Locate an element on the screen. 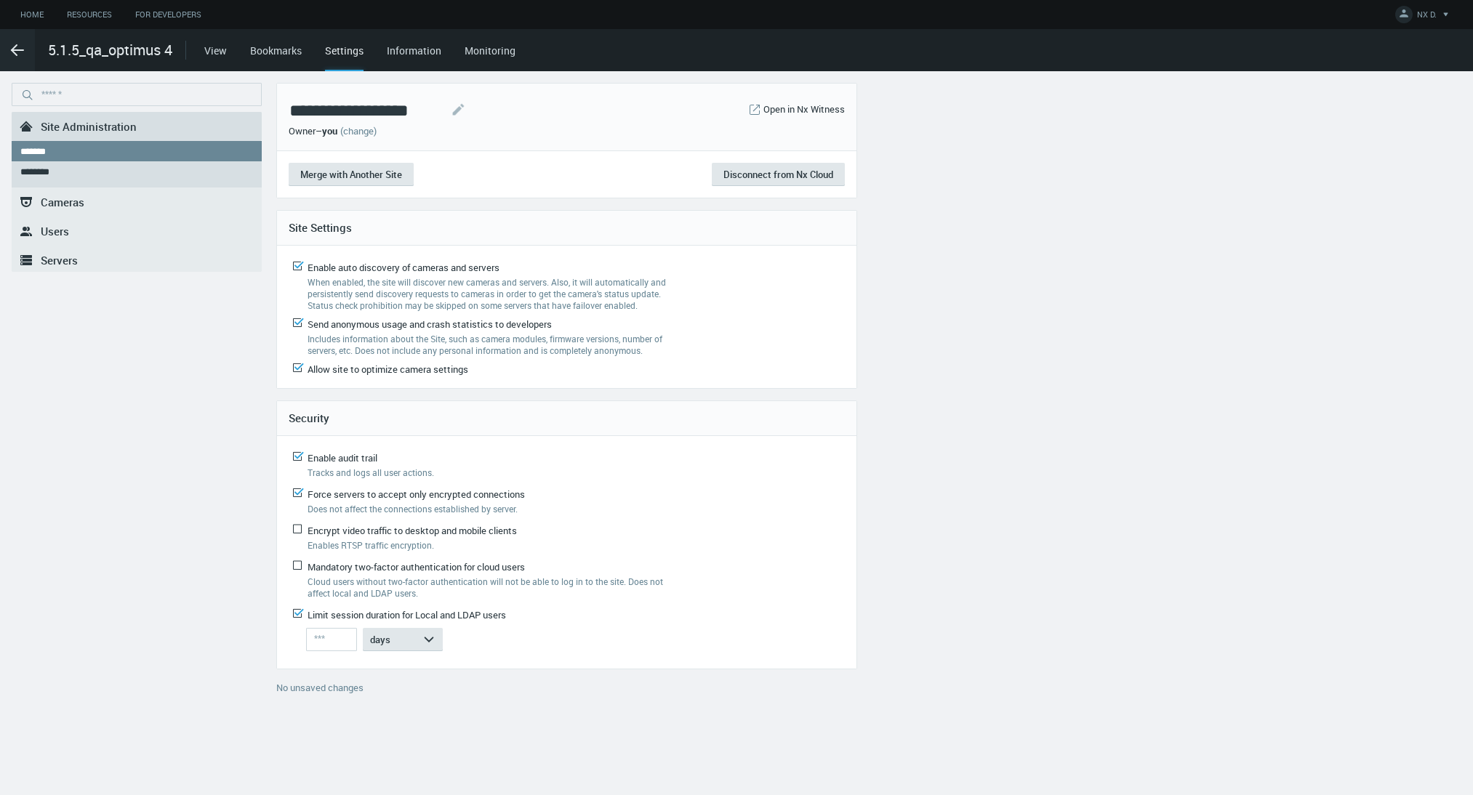 The width and height of the screenshot is (1473, 795). a: View is located at coordinates (215, 50).